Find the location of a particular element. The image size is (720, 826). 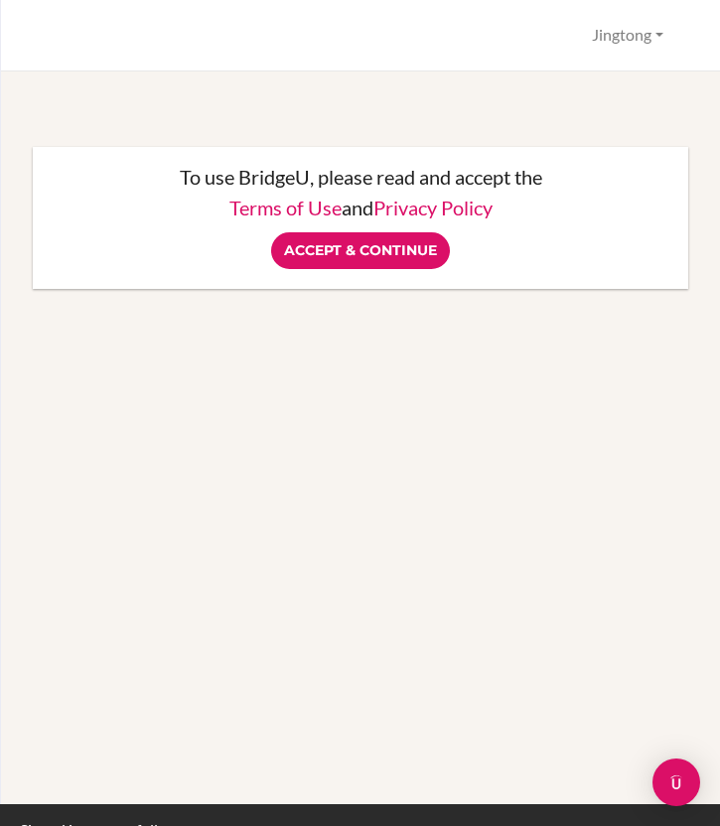

p: and is located at coordinates (360, 207).